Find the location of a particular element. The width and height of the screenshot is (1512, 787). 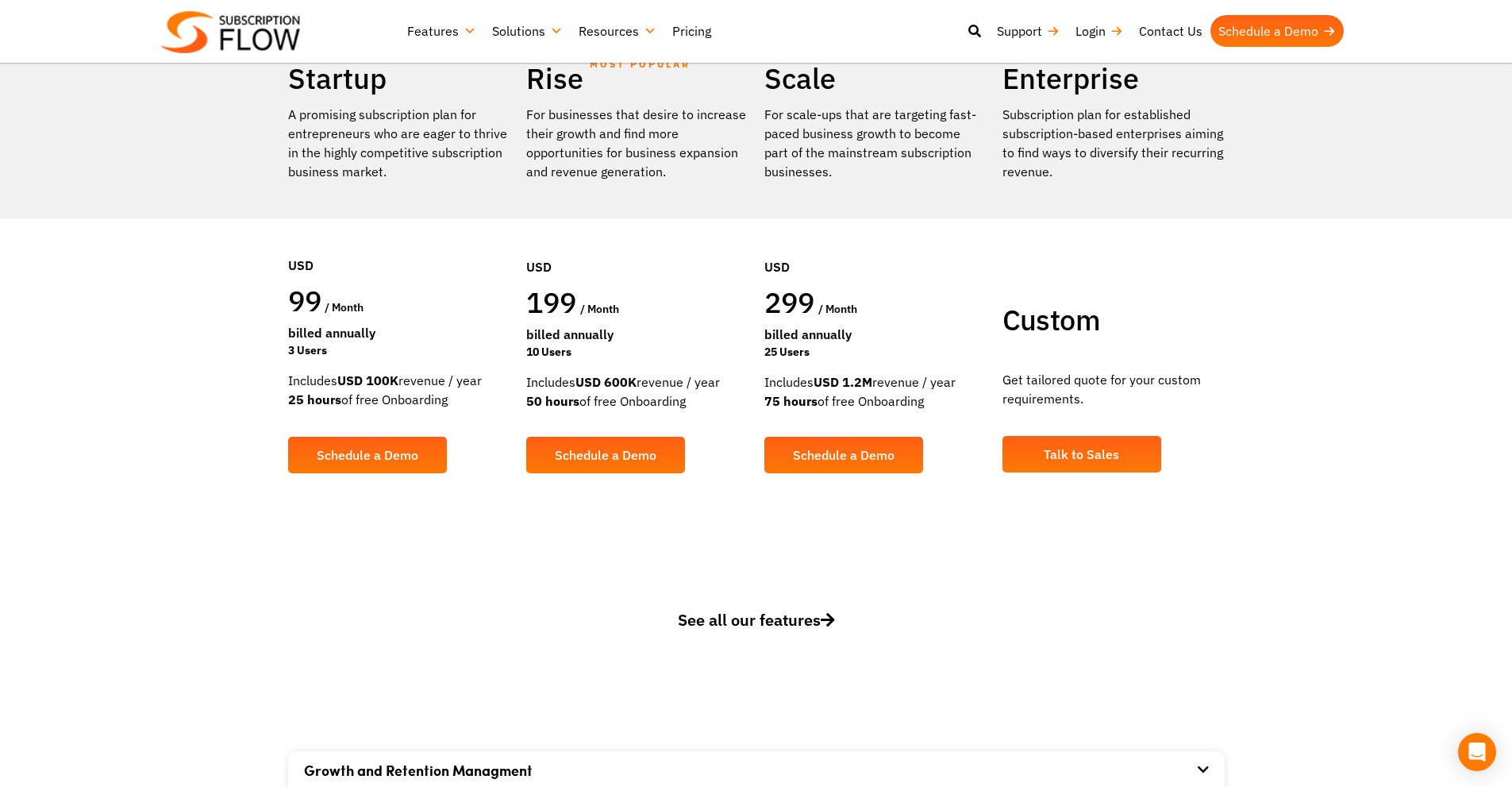

div: 3 Users is located at coordinates (399, 350).